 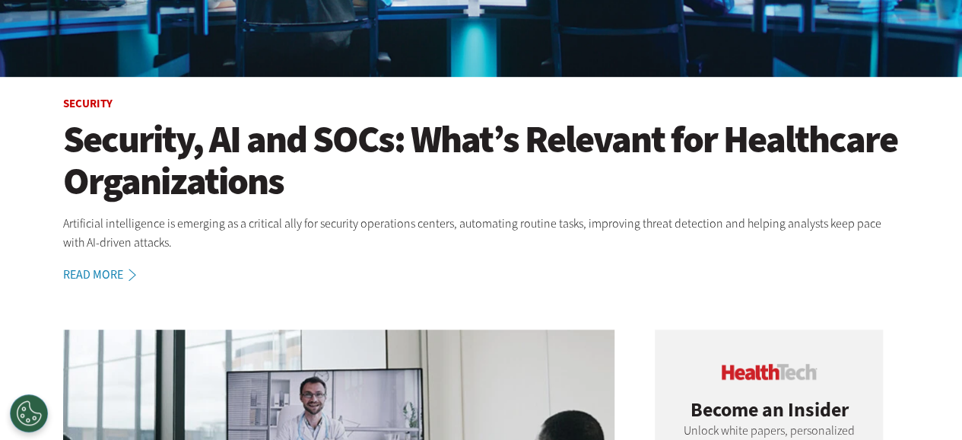 What do you see at coordinates (482, 233) in the screenshot?
I see `p: Artificial intelligence is emerging as a critical ally for security operations centers, automatin...` at bounding box center [482, 233].